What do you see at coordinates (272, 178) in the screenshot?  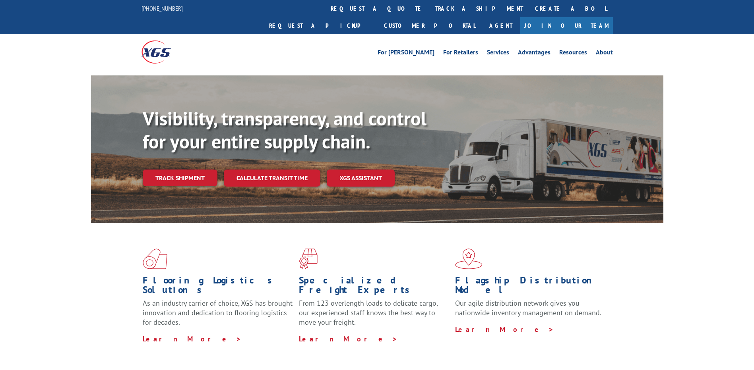 I see `a: Calculate transit time` at bounding box center [272, 178].